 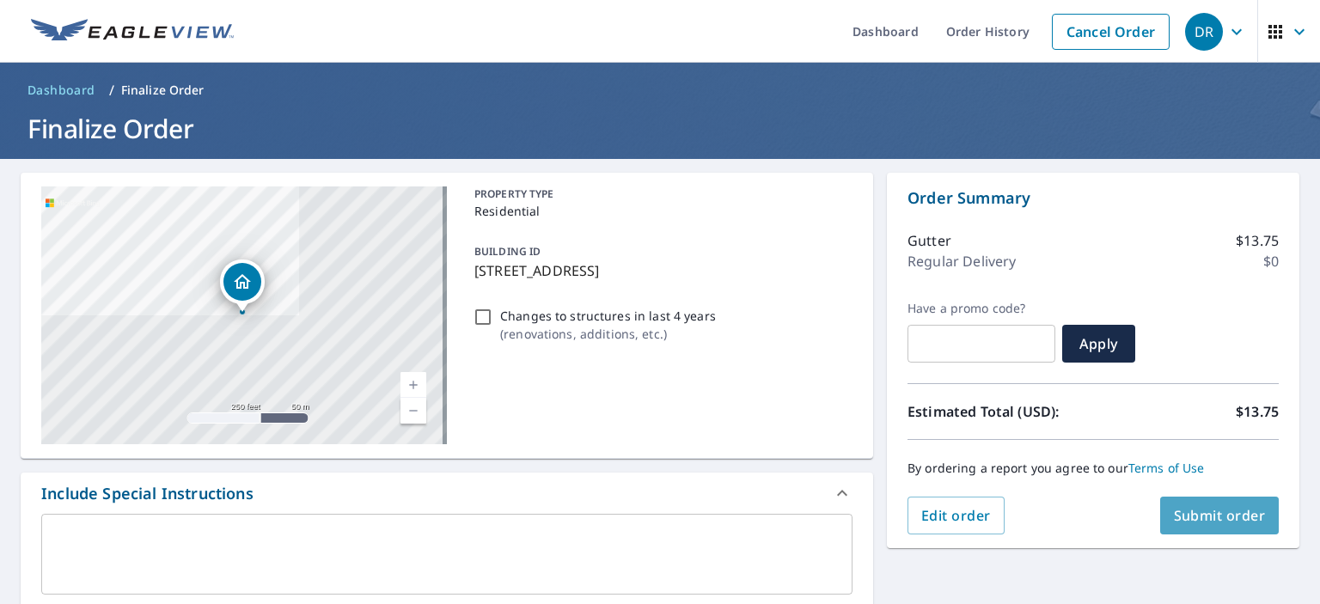 What do you see at coordinates (1111, 32) in the screenshot?
I see `a: Cancel Order` at bounding box center [1111, 32].